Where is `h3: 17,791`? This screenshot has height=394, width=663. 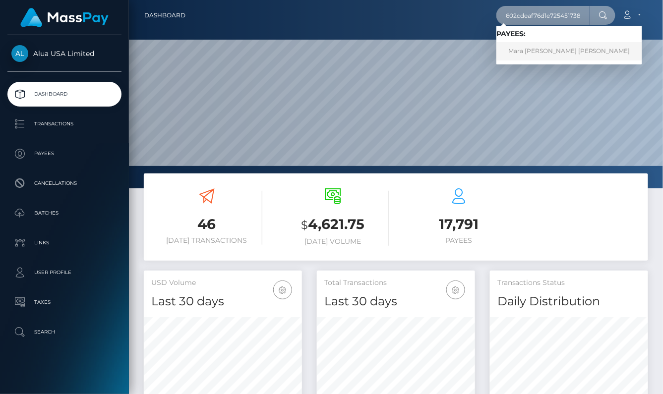
h3: 17,791 is located at coordinates (459, 224).